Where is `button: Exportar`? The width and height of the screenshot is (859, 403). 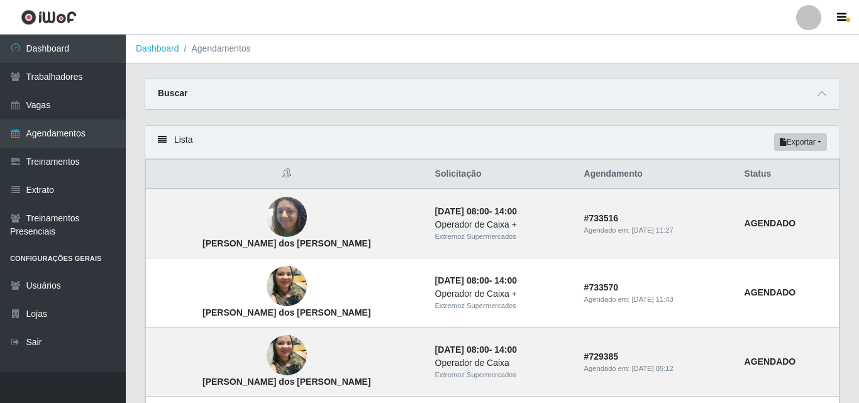
button: Exportar is located at coordinates (801, 142).